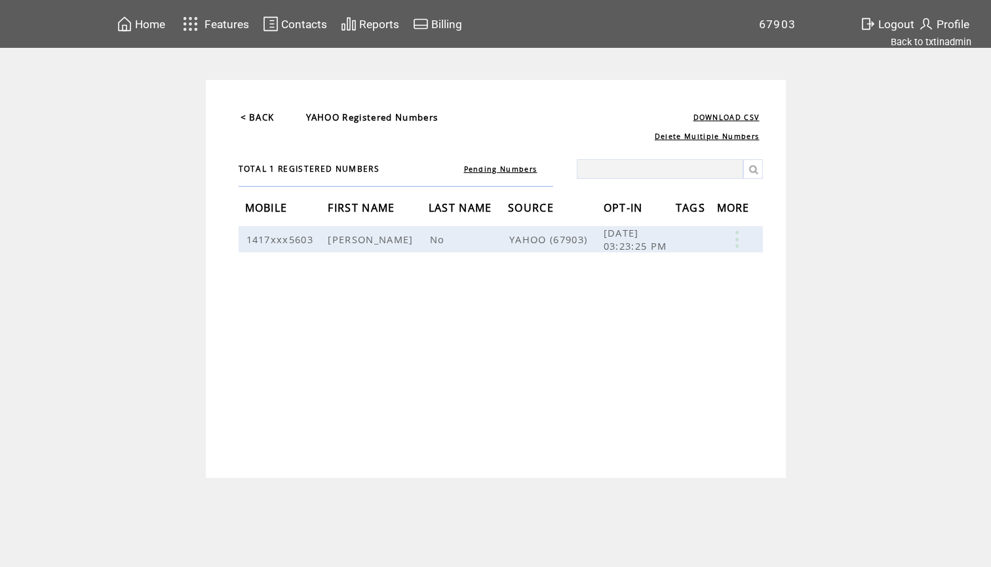 Image resolution: width=991 pixels, height=567 pixels. What do you see at coordinates (349, 24) in the screenshot?
I see `img: chart.svg` at bounding box center [349, 24].